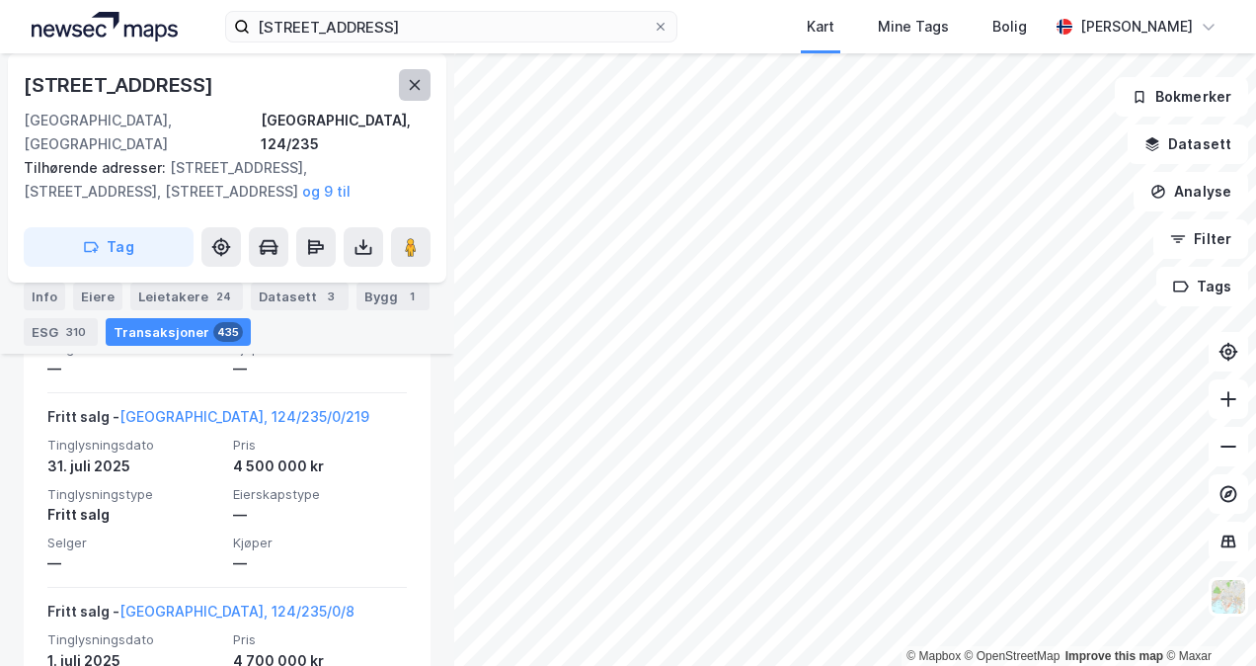  What do you see at coordinates (76, 332) in the screenshot?
I see `div: 310` at bounding box center [76, 332].